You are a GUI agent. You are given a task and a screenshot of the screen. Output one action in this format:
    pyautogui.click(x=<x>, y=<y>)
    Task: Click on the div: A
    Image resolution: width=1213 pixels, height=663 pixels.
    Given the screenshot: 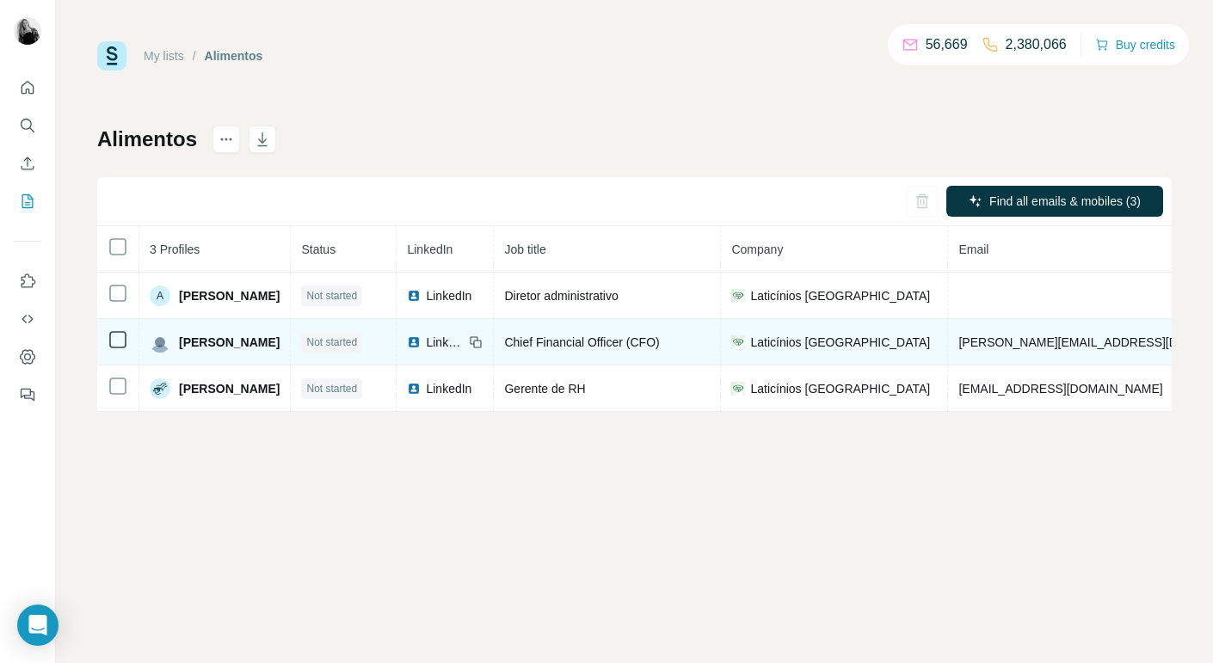 What is the action you would take?
    pyautogui.click(x=160, y=296)
    